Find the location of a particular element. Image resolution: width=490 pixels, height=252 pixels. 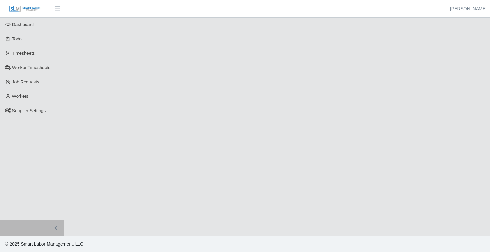

span: Worker Timesheets is located at coordinates (31, 68).